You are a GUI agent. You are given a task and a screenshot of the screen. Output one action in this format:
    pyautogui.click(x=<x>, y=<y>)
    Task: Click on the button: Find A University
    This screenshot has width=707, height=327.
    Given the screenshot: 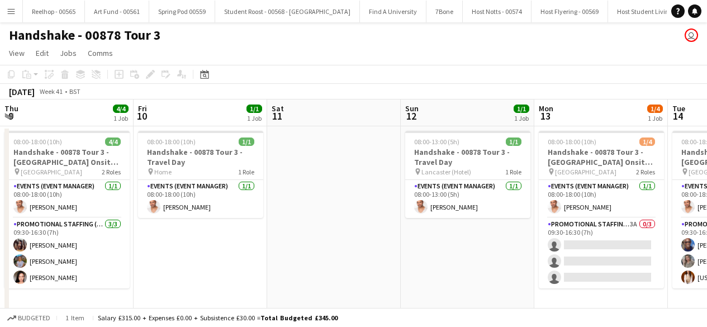 What is the action you would take?
    pyautogui.click(x=393, y=11)
    